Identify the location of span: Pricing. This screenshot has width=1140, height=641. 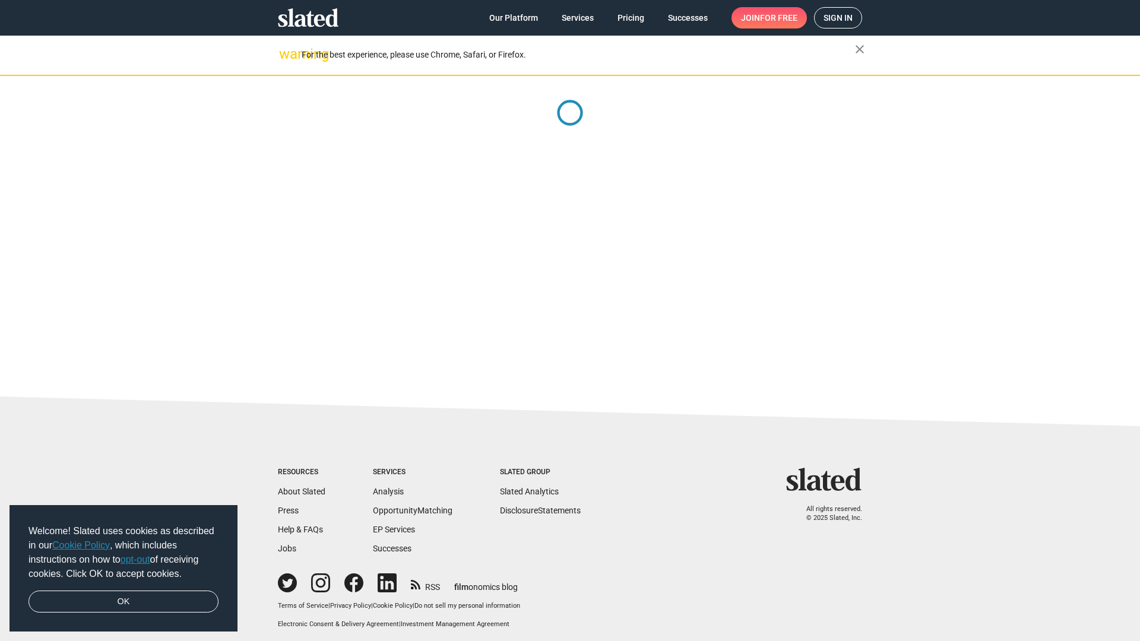
(630, 18).